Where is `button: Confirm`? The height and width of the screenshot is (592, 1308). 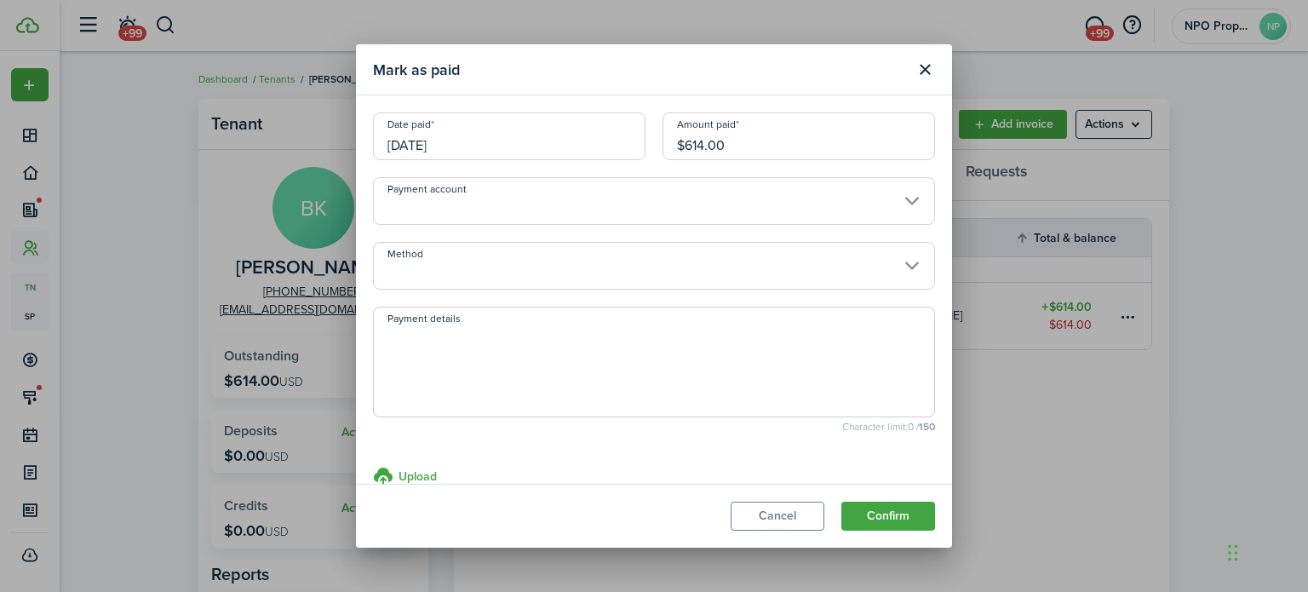
button: Confirm is located at coordinates (888, 516).